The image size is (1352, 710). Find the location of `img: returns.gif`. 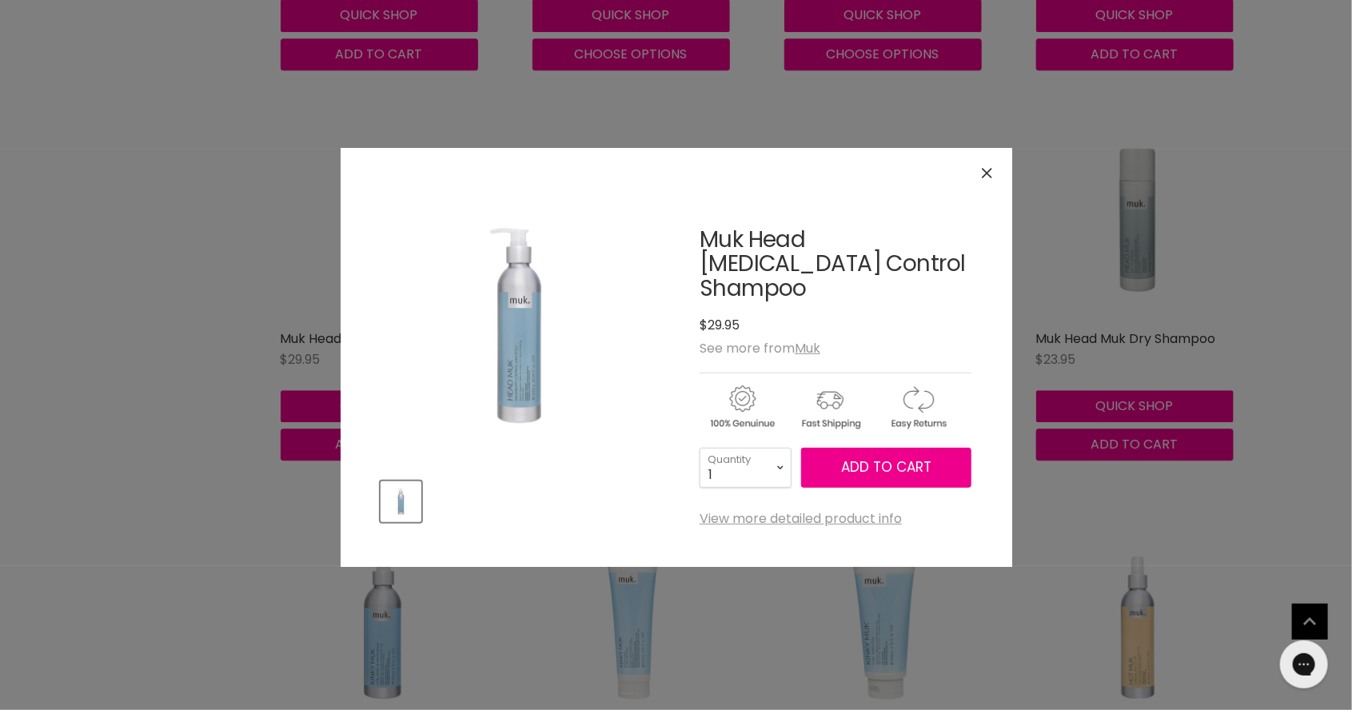

img: returns.gif is located at coordinates (918, 407).